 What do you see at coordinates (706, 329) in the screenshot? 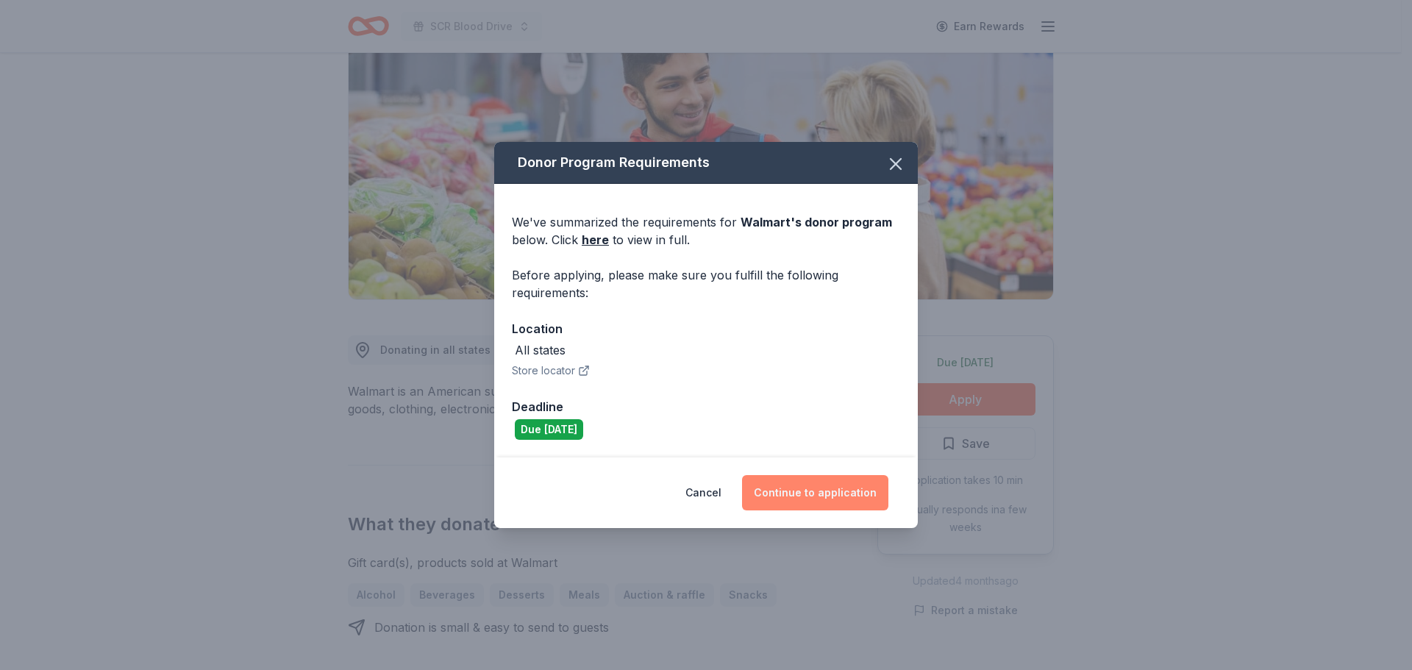
I see `div: Location` at bounding box center [706, 329].